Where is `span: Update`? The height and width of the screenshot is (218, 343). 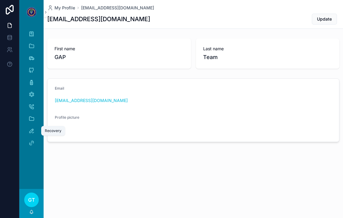
span: Update is located at coordinates (324, 19).